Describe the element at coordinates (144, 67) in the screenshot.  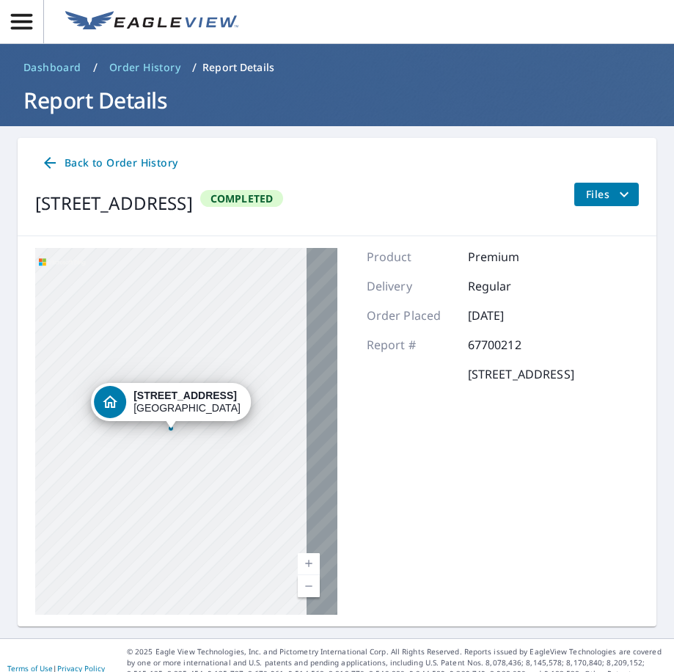
I see `span: Order History` at that location.